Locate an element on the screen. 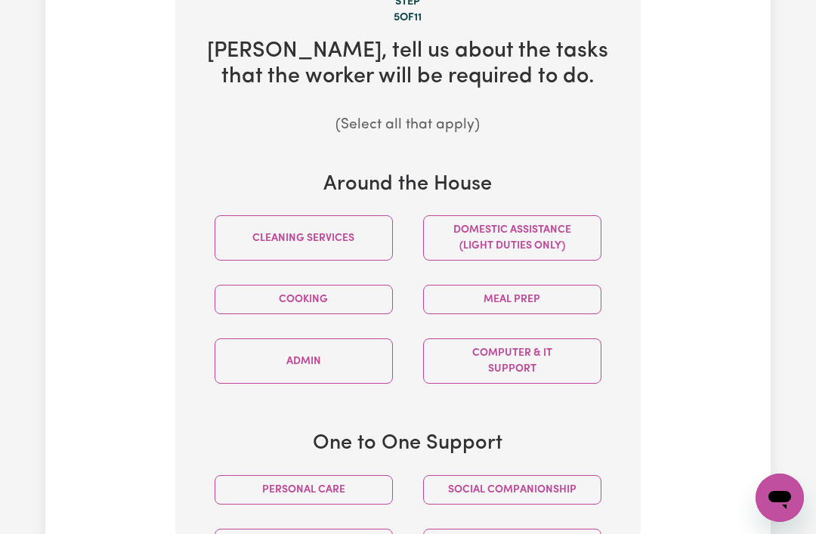  button: Domestic assistance (light duties only) is located at coordinates (512, 238).